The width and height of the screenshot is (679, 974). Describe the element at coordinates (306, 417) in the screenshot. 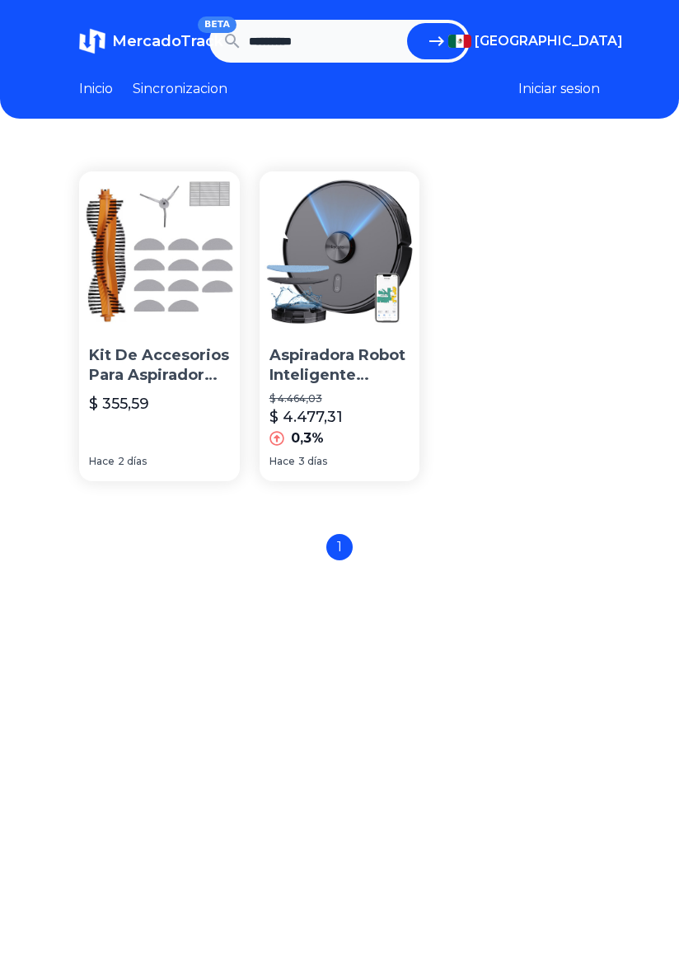

I see `p: $ 4.477,31` at that location.